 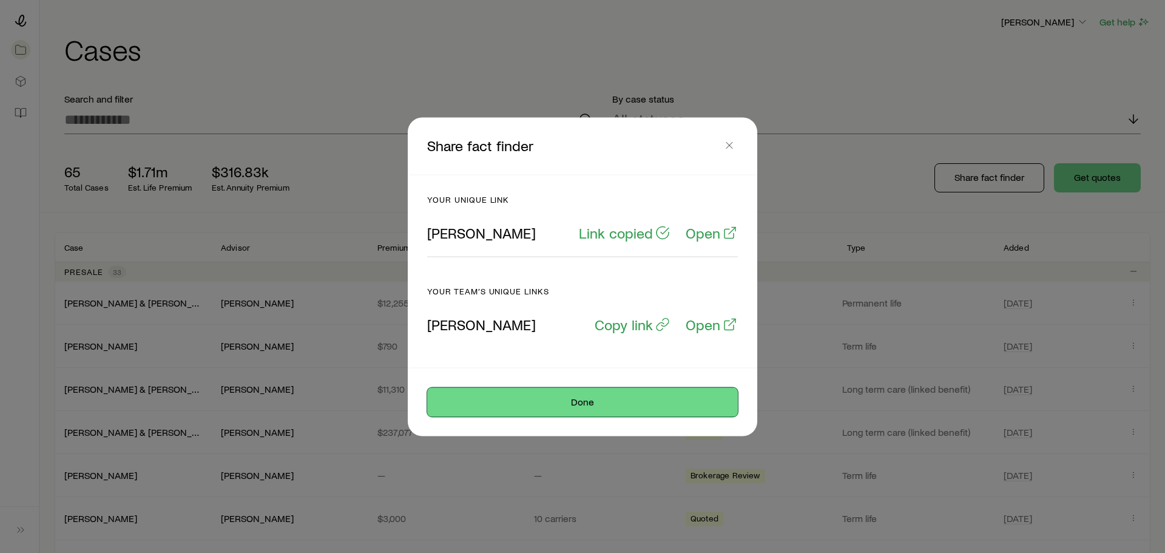 I want to click on p: Your team’s unique links, so click(x=583, y=291).